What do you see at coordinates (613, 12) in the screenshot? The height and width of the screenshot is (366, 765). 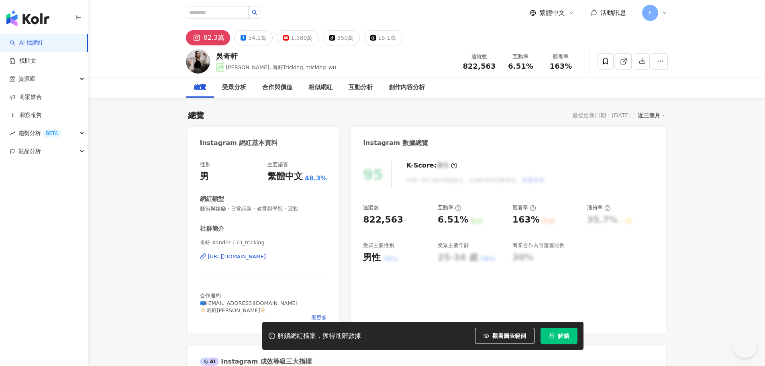 I see `span: 活動訊息` at bounding box center [613, 12].